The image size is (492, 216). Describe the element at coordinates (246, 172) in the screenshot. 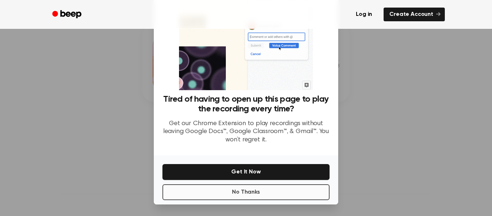

I see `button: Get It Now` at that location.